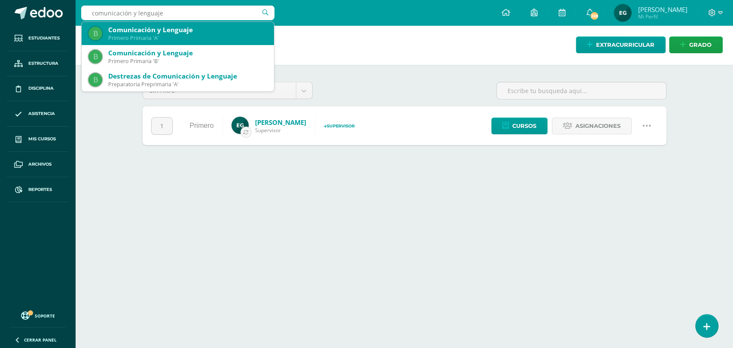 The image size is (733, 348). I want to click on div: Primero Primaria 'A', so click(188, 38).